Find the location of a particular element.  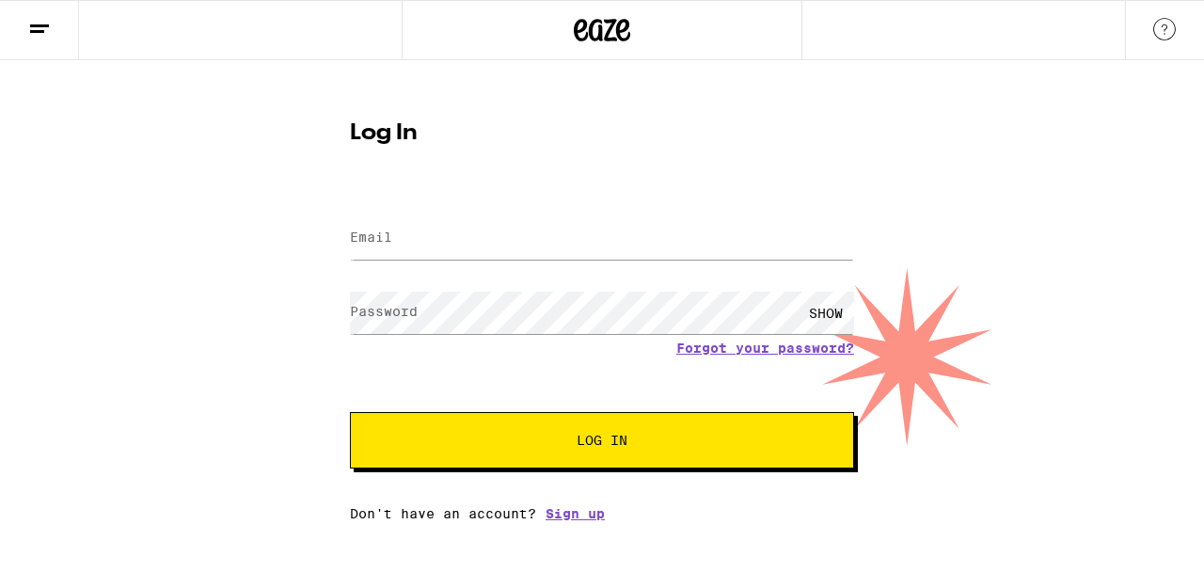

input: Email is located at coordinates (602, 238).